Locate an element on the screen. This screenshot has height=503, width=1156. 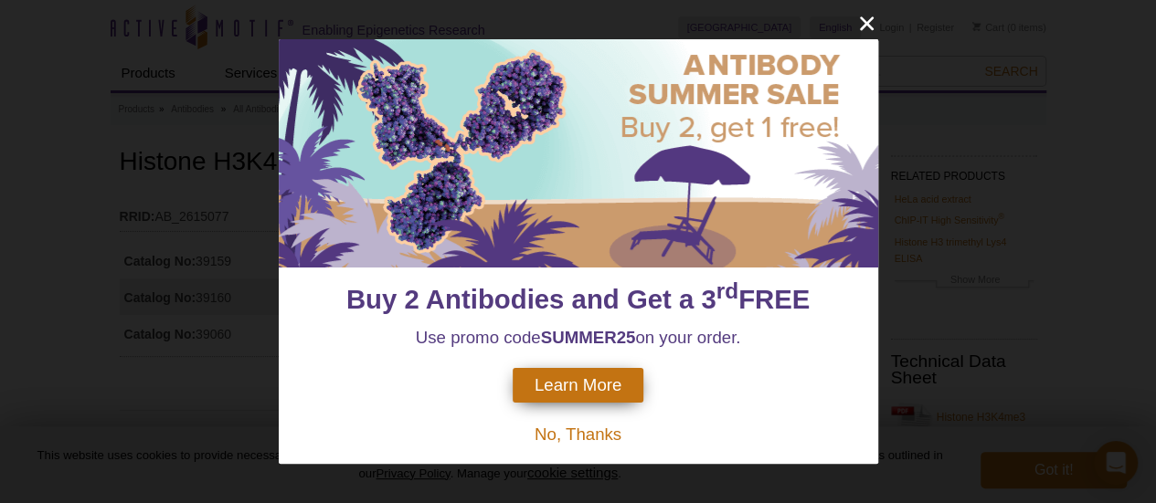
span: Buy 2 Antibodies and Get a 3 FREE is located at coordinates (577, 299).